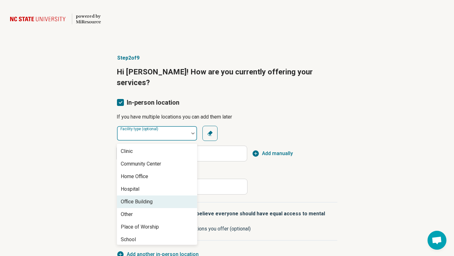 This screenshot has width=454, height=256. I want to click on button: Add manually, so click(273, 154).